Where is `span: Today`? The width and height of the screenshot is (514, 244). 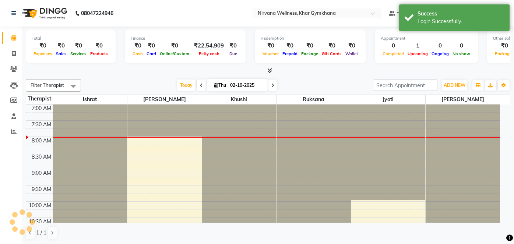
span: Today is located at coordinates (186, 85).